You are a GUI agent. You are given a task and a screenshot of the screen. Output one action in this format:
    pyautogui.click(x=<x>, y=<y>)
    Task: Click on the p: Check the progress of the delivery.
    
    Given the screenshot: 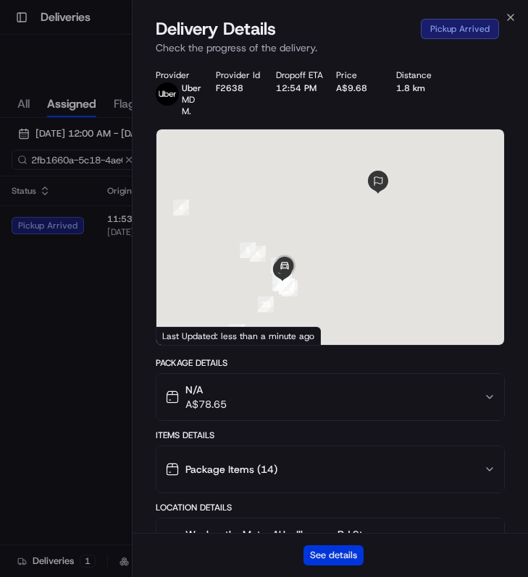 What is the action you would take?
    pyautogui.click(x=330, y=48)
    